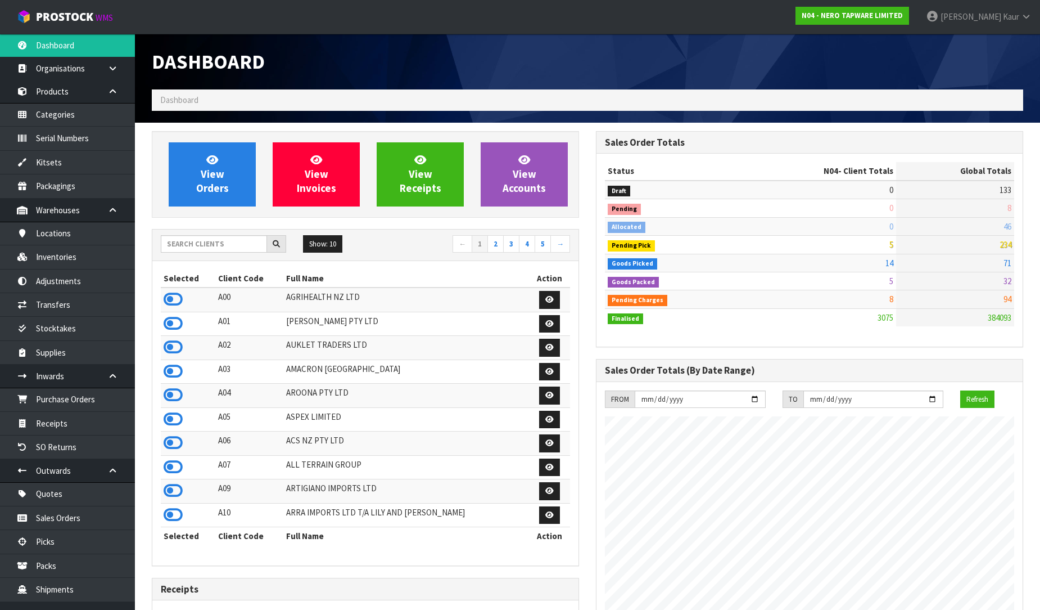 The image size is (1040, 610). I want to click on a: ViewOrders, so click(212, 174).